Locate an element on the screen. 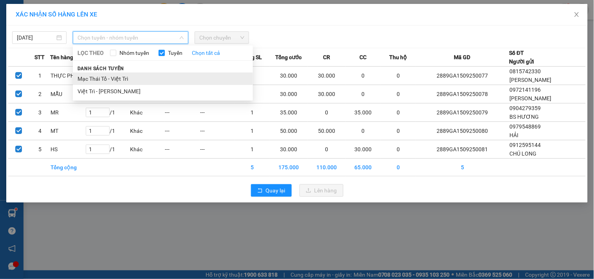 The image size is (594, 279). td: 2889GA1509250079 is located at coordinates (462, 112).